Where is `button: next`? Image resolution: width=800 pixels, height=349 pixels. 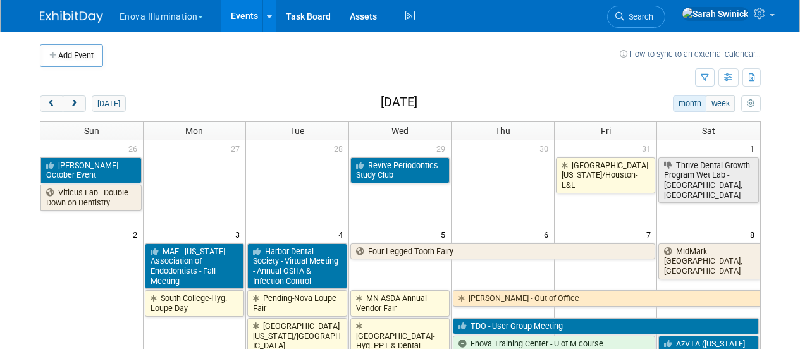
button: next is located at coordinates (74, 104).